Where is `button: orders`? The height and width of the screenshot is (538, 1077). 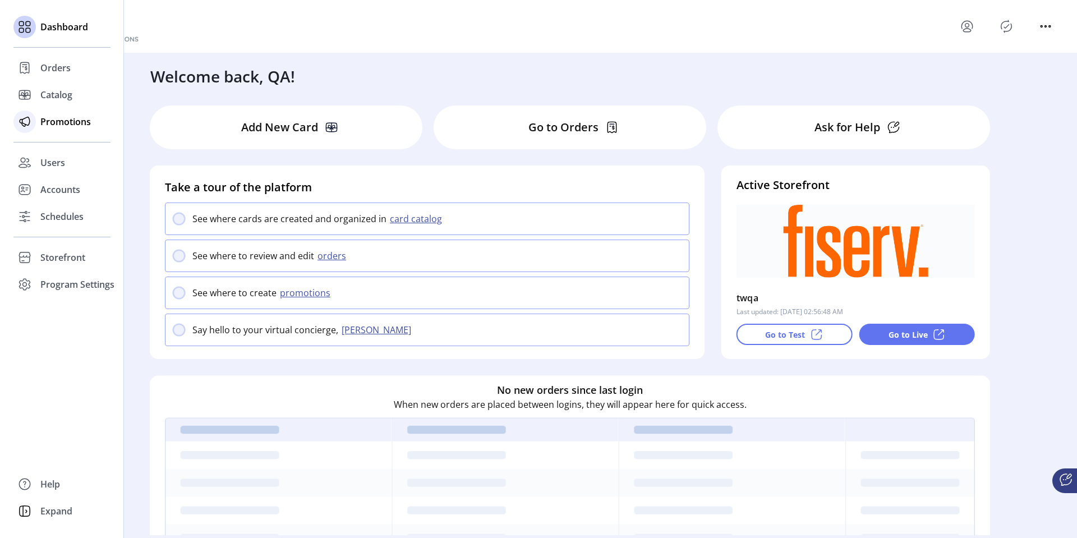
button: orders is located at coordinates (333, 256).